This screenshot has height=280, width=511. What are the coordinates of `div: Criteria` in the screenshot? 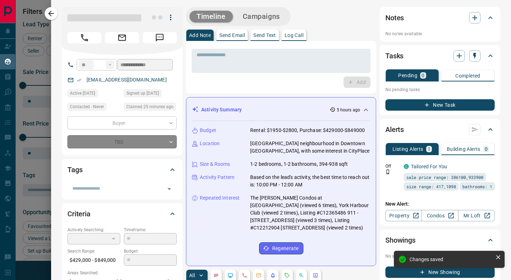 It's located at (122, 213).